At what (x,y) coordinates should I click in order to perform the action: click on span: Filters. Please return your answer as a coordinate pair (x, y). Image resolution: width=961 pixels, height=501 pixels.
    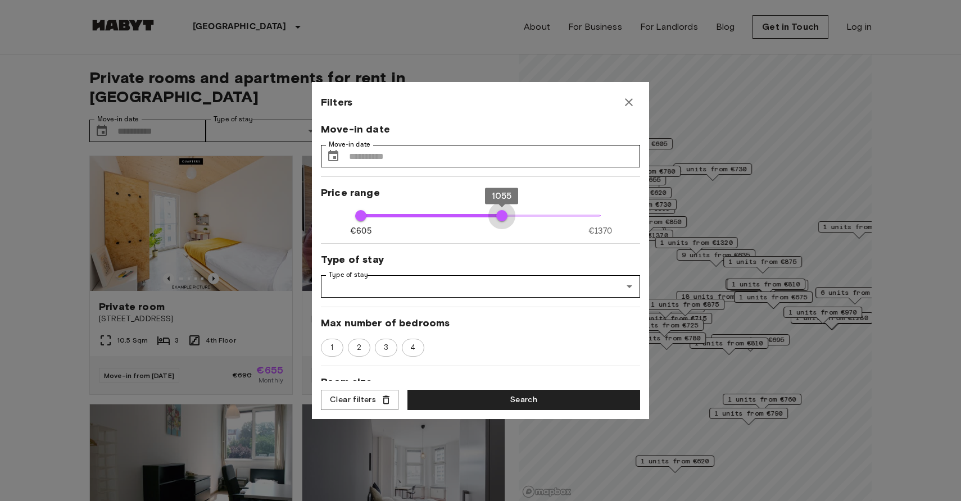
    Looking at the image, I should click on (337, 102).